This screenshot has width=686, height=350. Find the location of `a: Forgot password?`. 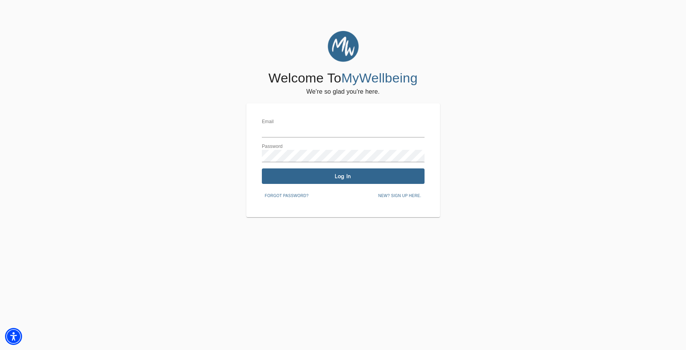

a: Forgot password? is located at coordinates (287, 195).